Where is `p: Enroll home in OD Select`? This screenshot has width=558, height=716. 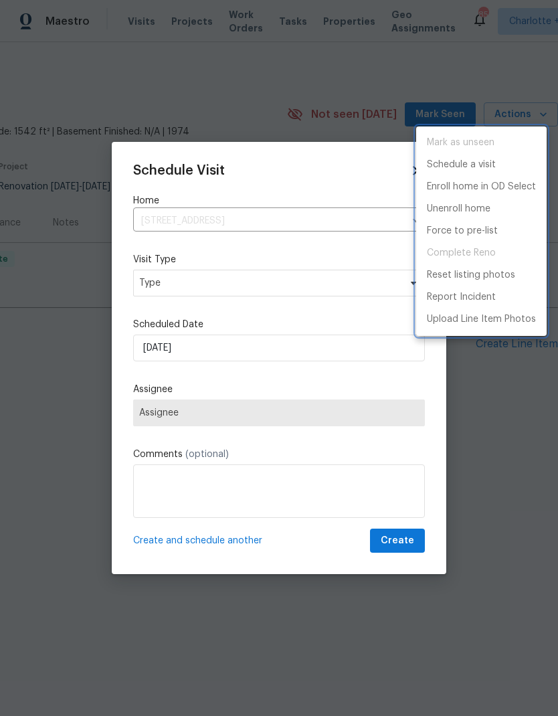
p: Enroll home in OD Select is located at coordinates (481, 187).